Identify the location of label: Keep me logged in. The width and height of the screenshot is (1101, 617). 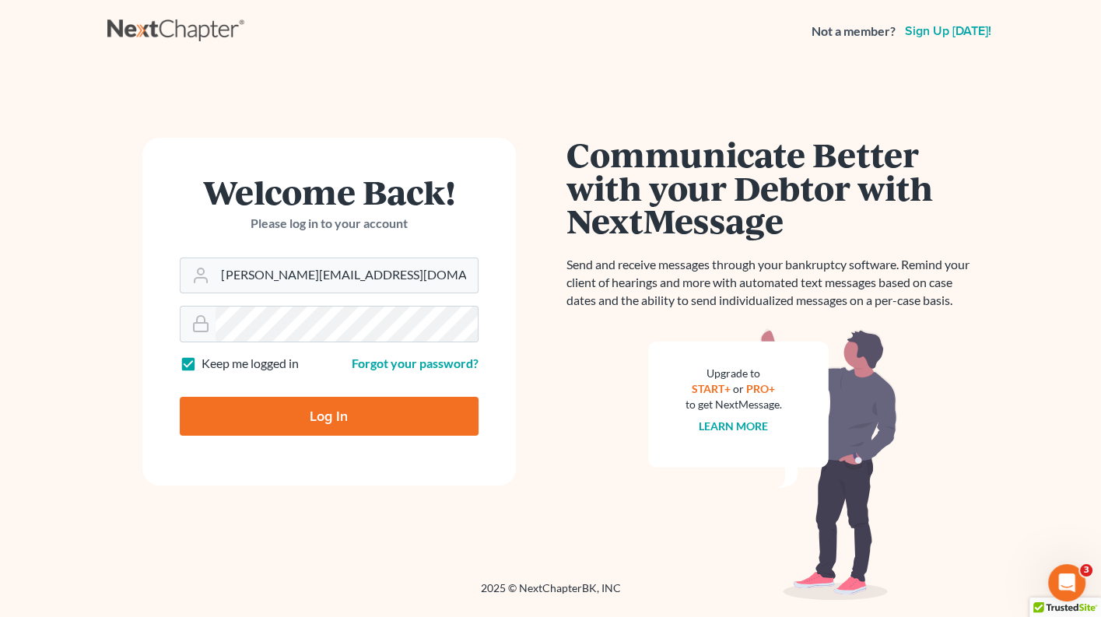
(250, 363).